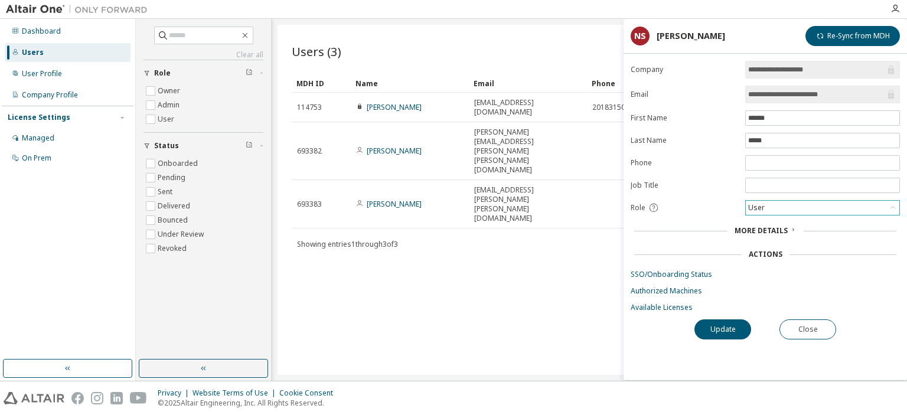 This screenshot has height=415, width=907. I want to click on div: NS, so click(640, 36).